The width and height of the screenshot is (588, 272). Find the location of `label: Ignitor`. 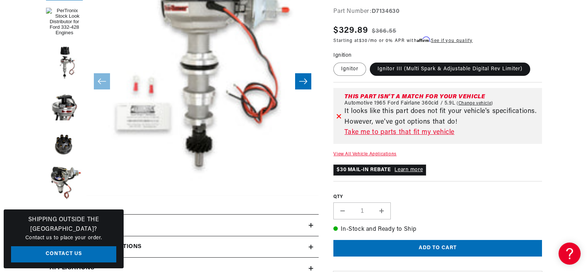

label: Ignitor is located at coordinates (350, 69).